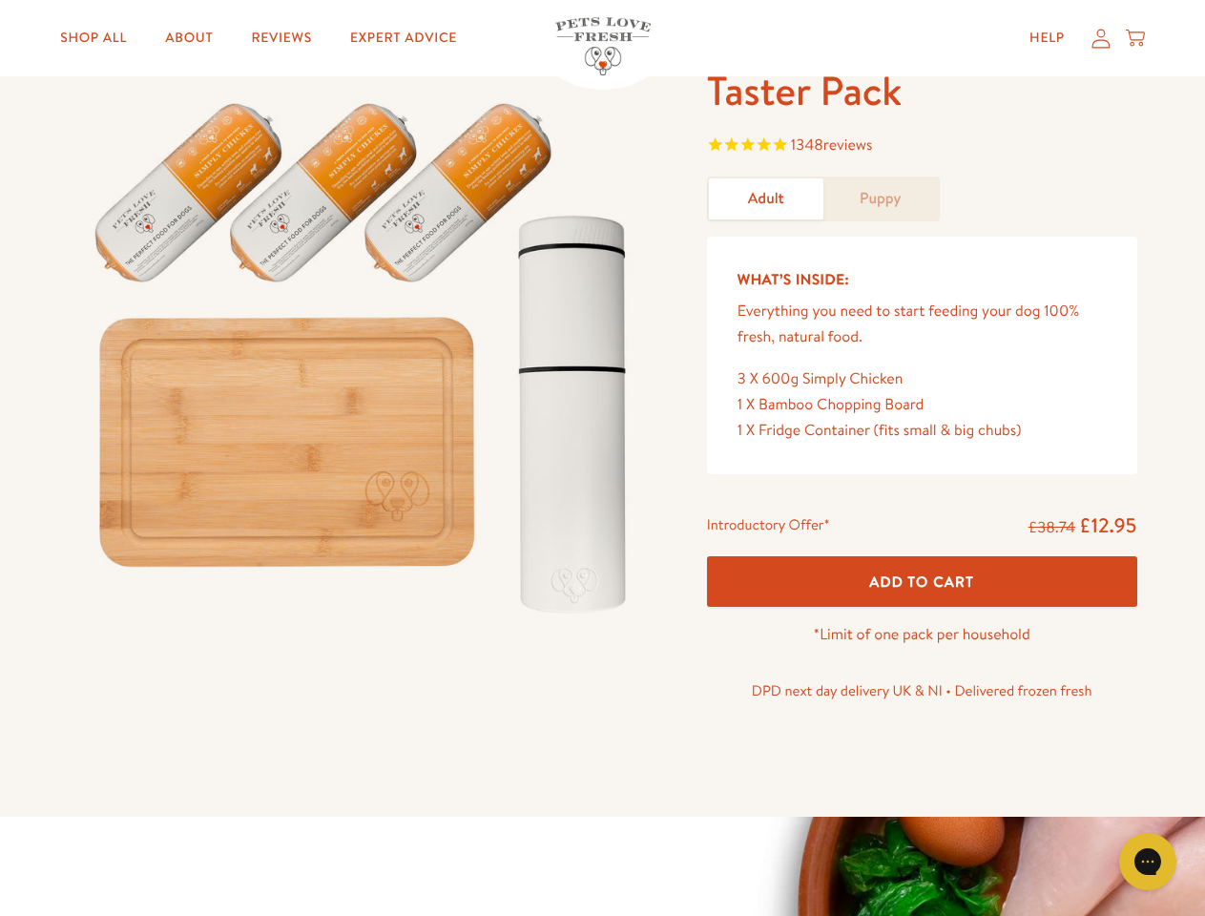 The image size is (1205, 916). What do you see at coordinates (404, 38) in the screenshot?
I see `a: Expert Advice` at bounding box center [404, 38].